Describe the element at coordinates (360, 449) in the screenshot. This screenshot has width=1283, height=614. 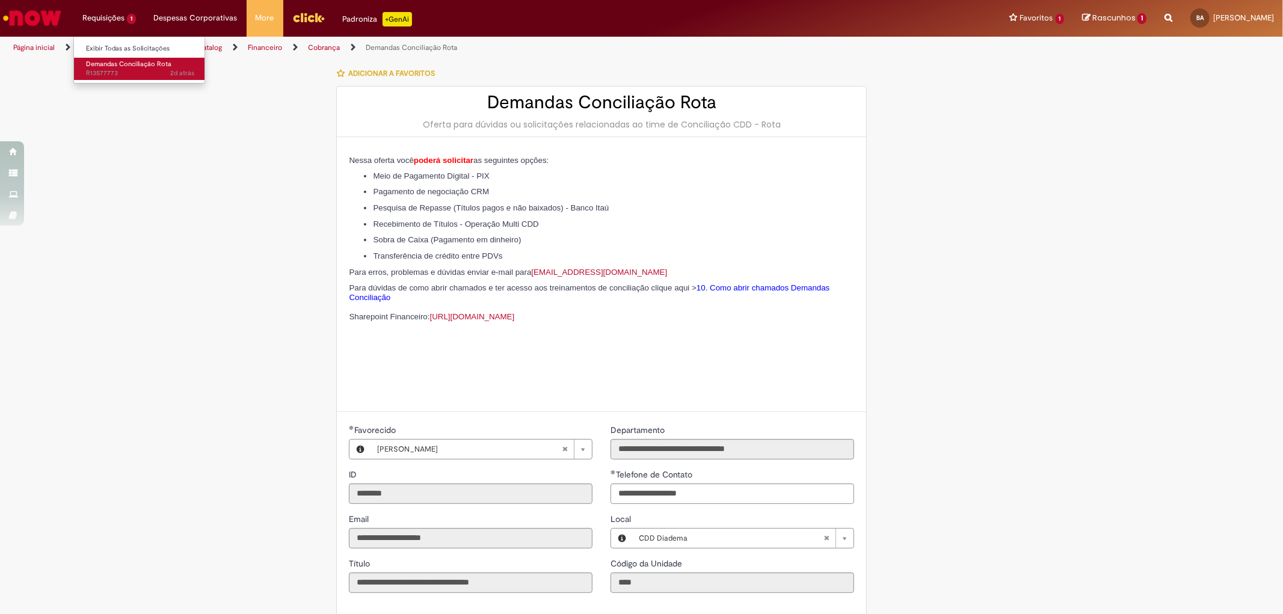
I see `button: Favorecido, Visualizar este registro Brenda Komeso Alves` at that location.